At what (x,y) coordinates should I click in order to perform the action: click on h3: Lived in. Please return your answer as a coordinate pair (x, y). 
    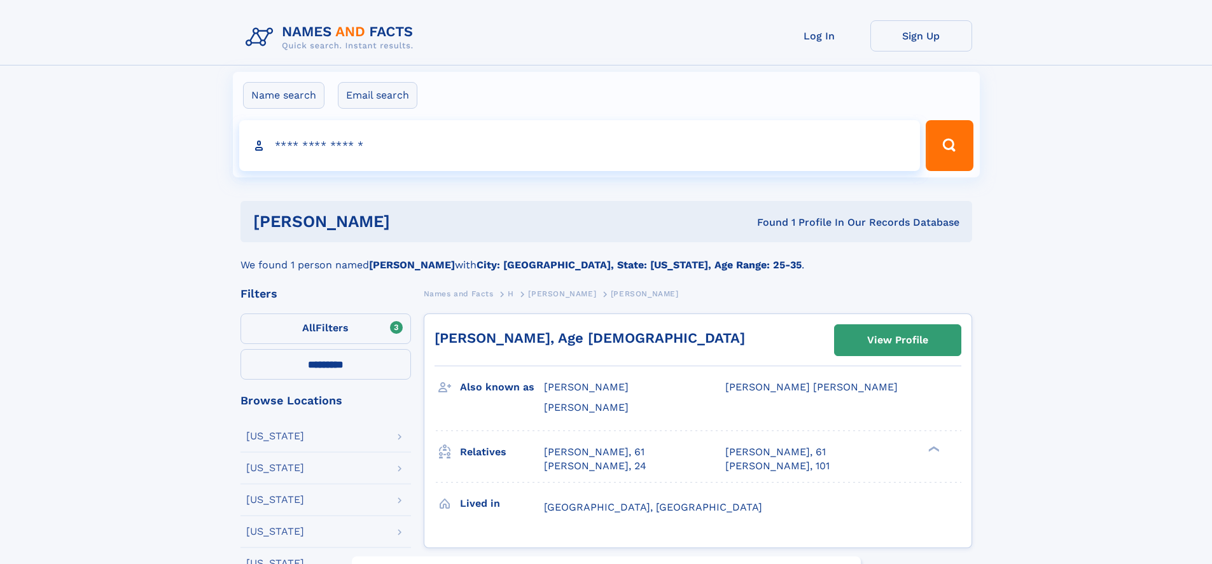
    Looking at the image, I should click on (502, 504).